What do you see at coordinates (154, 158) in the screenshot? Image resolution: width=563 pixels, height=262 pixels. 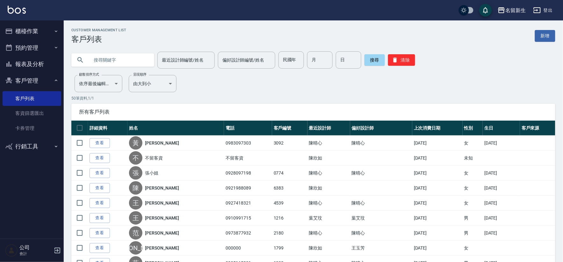 I see `a: 不留客資` at bounding box center [154, 158].